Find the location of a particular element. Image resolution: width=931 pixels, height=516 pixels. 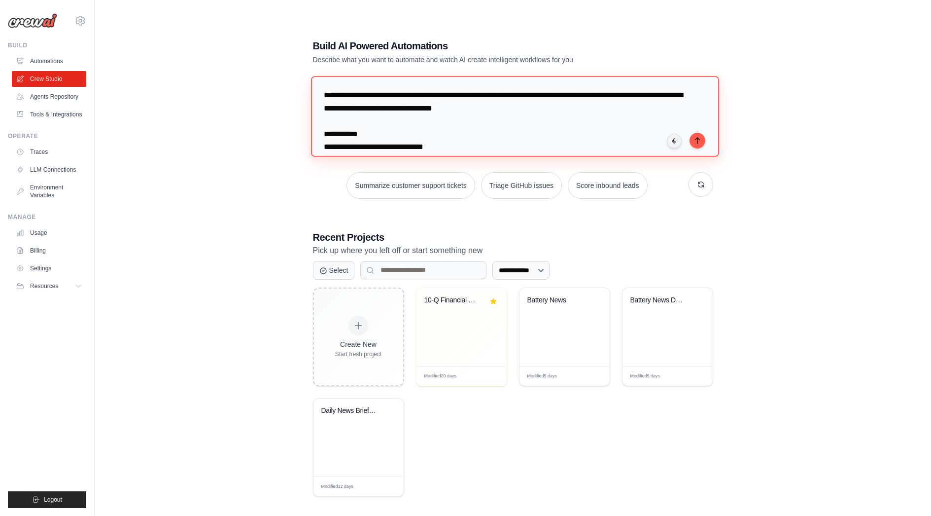

span: Logout is located at coordinates (53, 499).